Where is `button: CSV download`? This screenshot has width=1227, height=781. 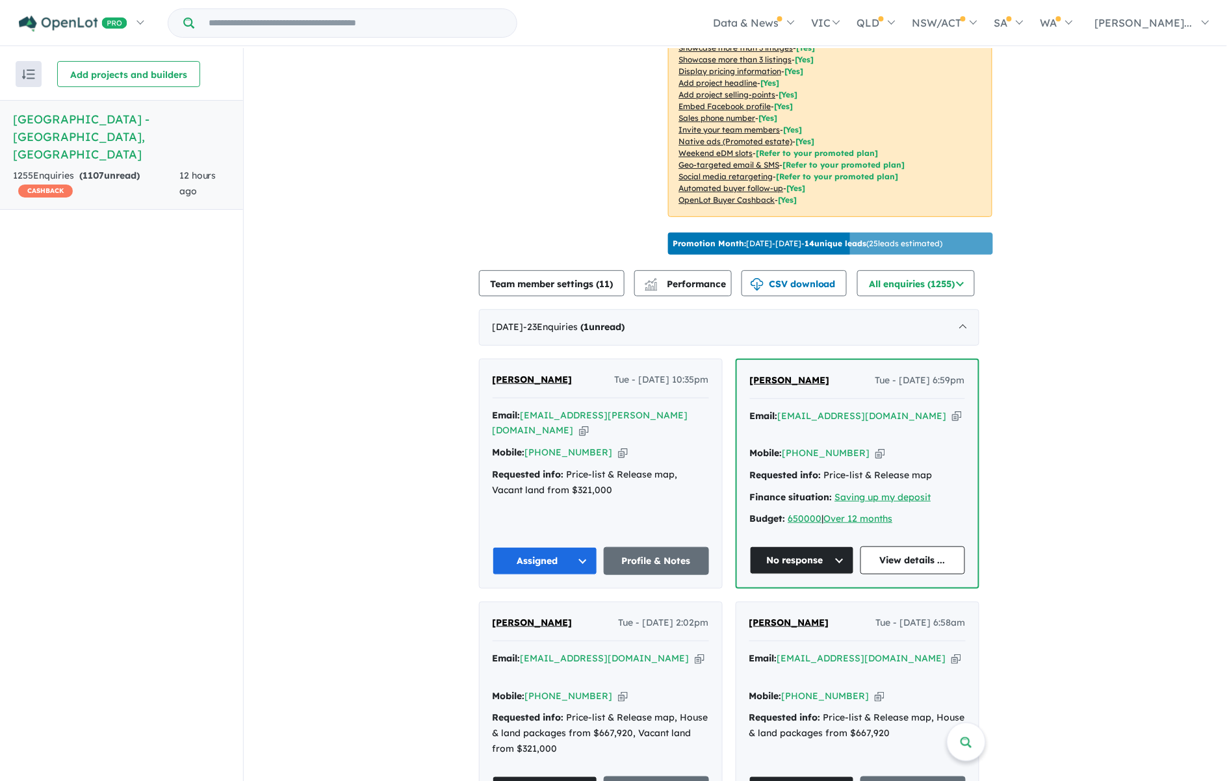 button: CSV download is located at coordinates (794, 283).